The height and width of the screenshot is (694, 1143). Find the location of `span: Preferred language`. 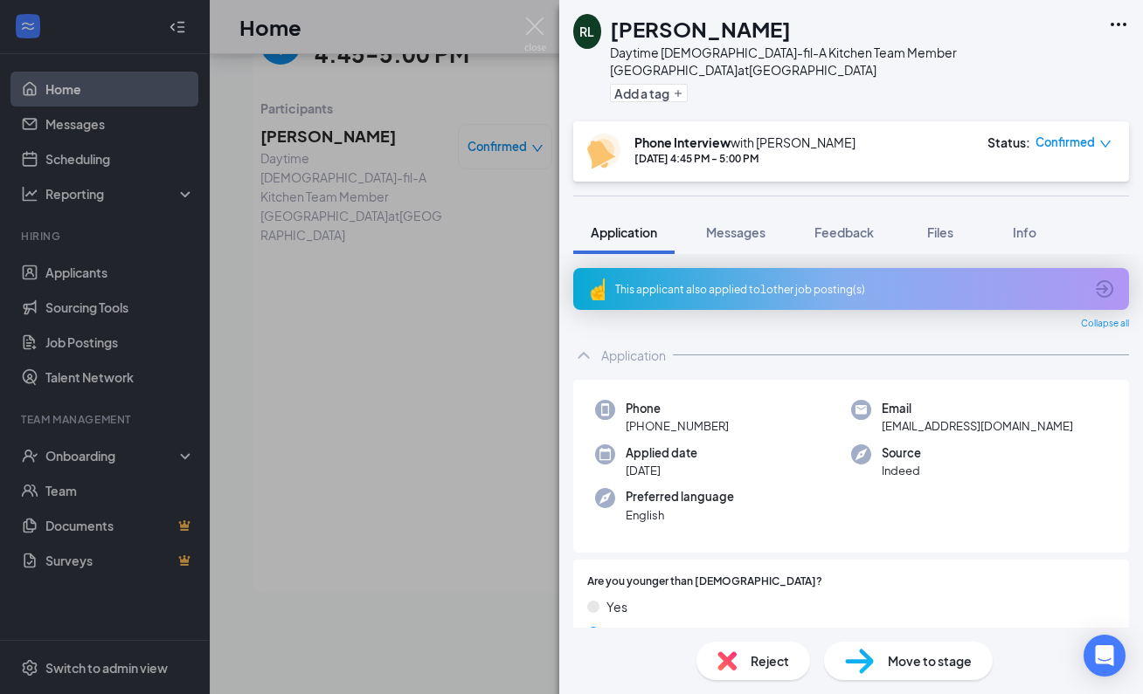

span: Preferred language is located at coordinates (680, 497).